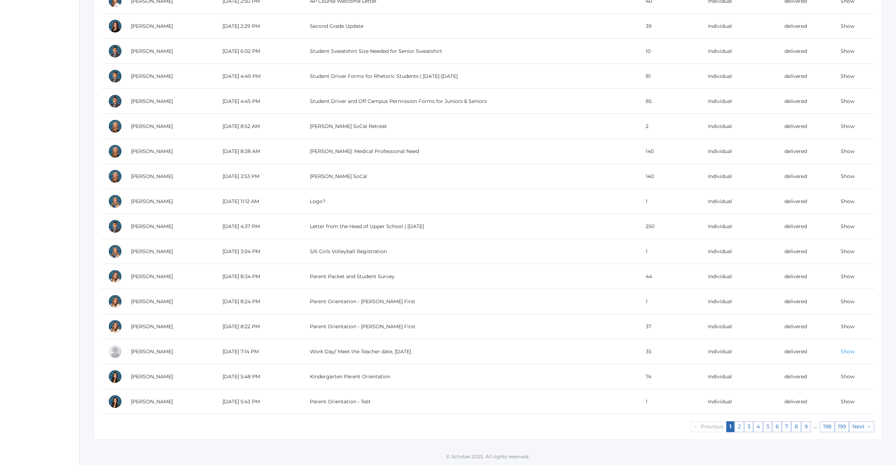  Describe the element at coordinates (471, 201) in the screenshot. I see `td: Logo?` at that location.